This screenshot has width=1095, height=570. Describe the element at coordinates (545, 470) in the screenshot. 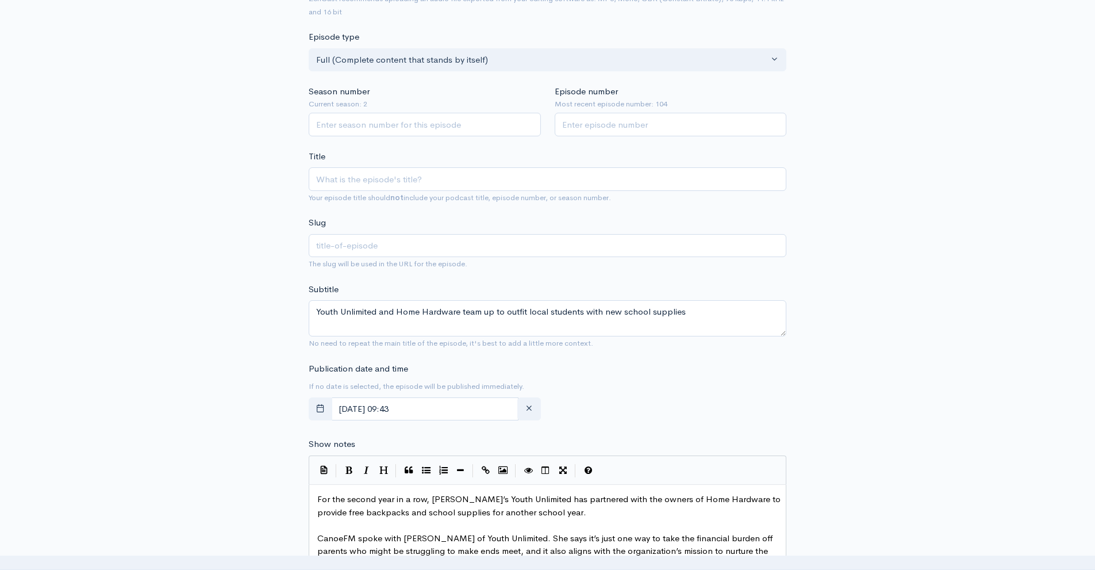

I see `button: Toggle Side by Side` at that location.